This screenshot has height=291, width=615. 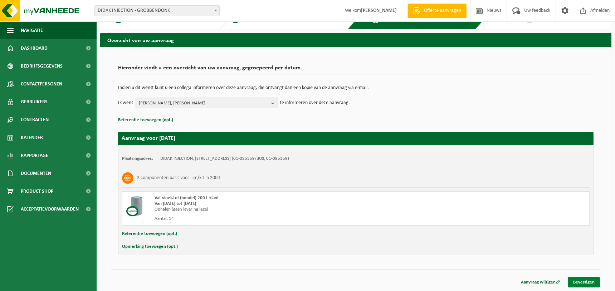 What do you see at coordinates (32, 138) in the screenshot?
I see `span: Kalender` at bounding box center [32, 138].